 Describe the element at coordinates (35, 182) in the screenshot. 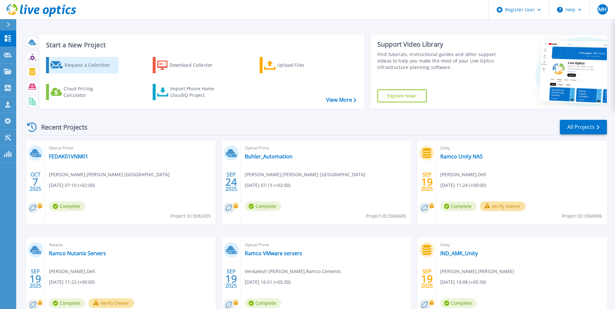

I see `div: OCT 2025` at that location.